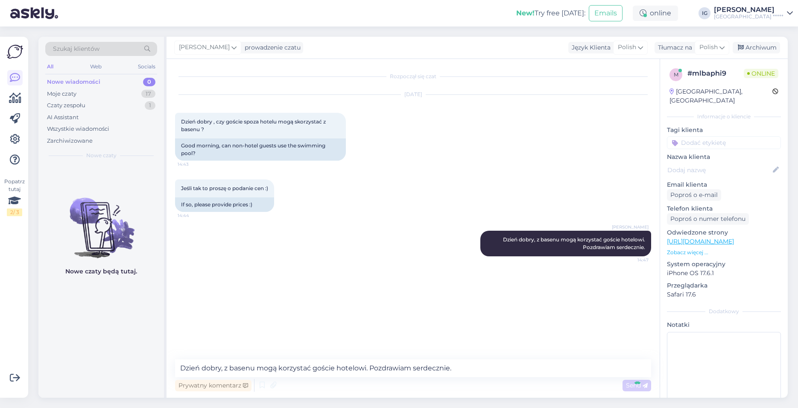 The width and height of the screenshot is (798, 408). Describe the element at coordinates (724, 325) in the screenshot. I see `p: Notatki` at that location.